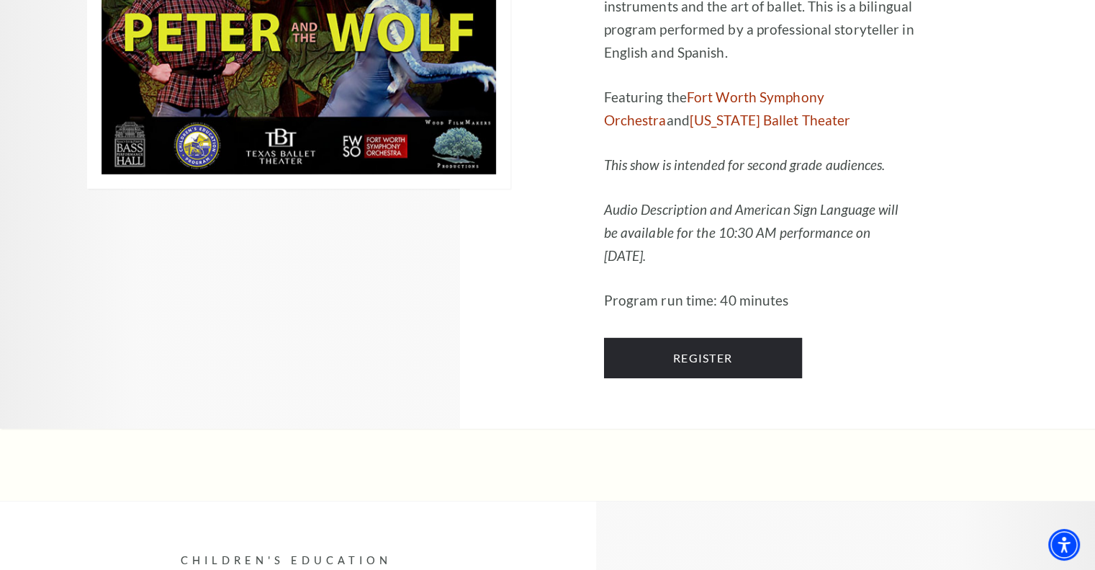 The width and height of the screenshot is (1095, 570). What do you see at coordinates (752, 232) in the screenshot?
I see `em: Audio Description and American Sign Language will be available for the 10:30 AM performance on [D...` at bounding box center [752, 232].